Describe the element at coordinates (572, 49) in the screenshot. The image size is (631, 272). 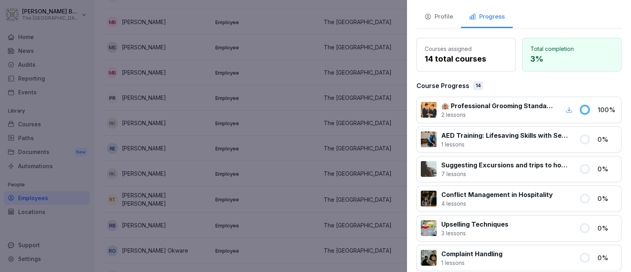
I see `p: Total completion` at that location.